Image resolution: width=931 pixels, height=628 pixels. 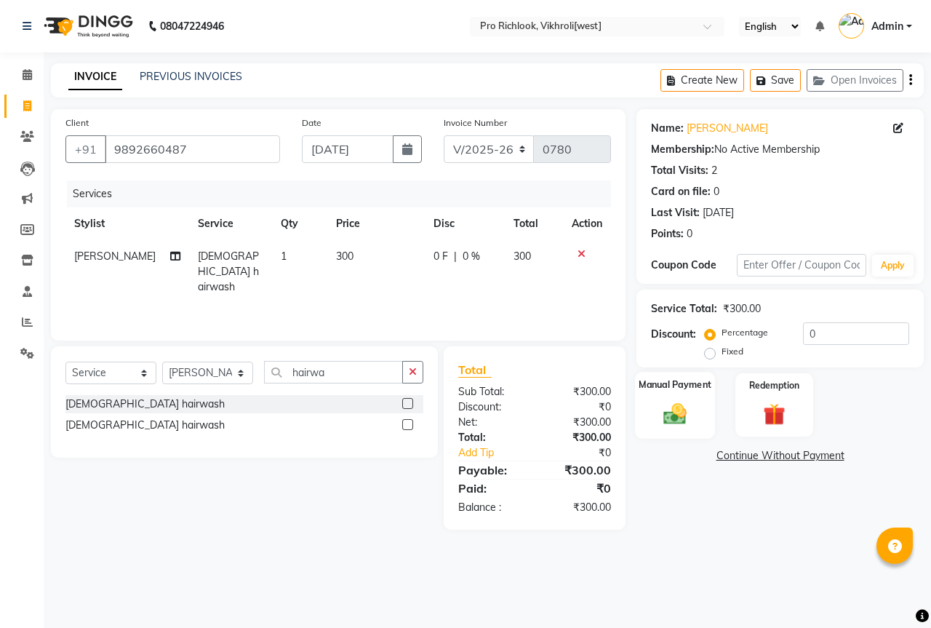 I want to click on div: No Active Membership, so click(x=780, y=149).